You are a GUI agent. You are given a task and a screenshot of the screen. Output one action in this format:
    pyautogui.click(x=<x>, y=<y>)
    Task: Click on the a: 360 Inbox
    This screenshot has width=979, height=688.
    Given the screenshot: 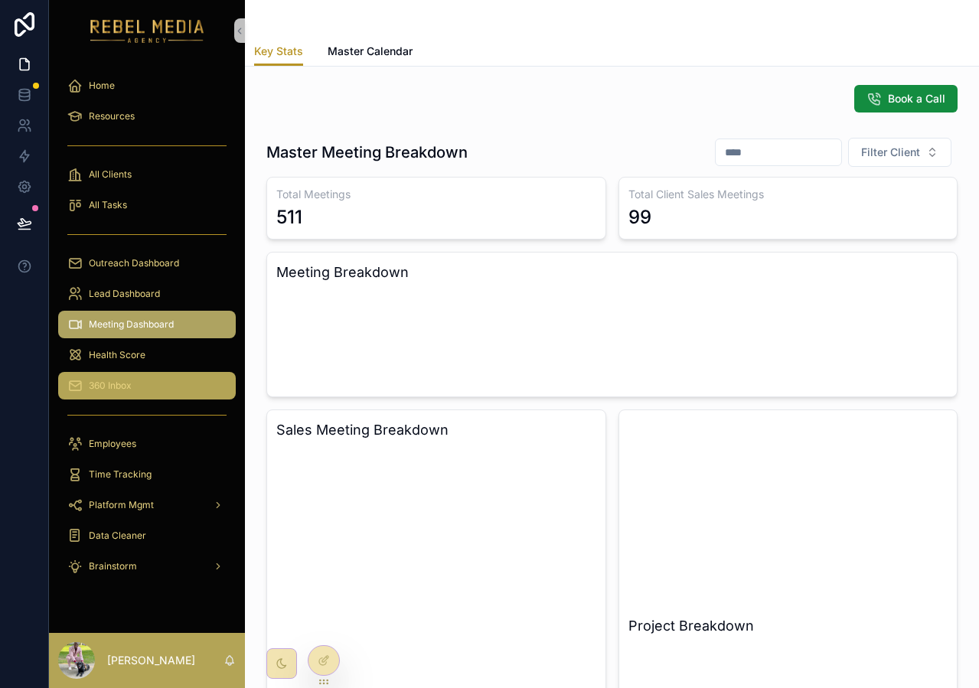 What is the action you would take?
    pyautogui.click(x=147, y=386)
    